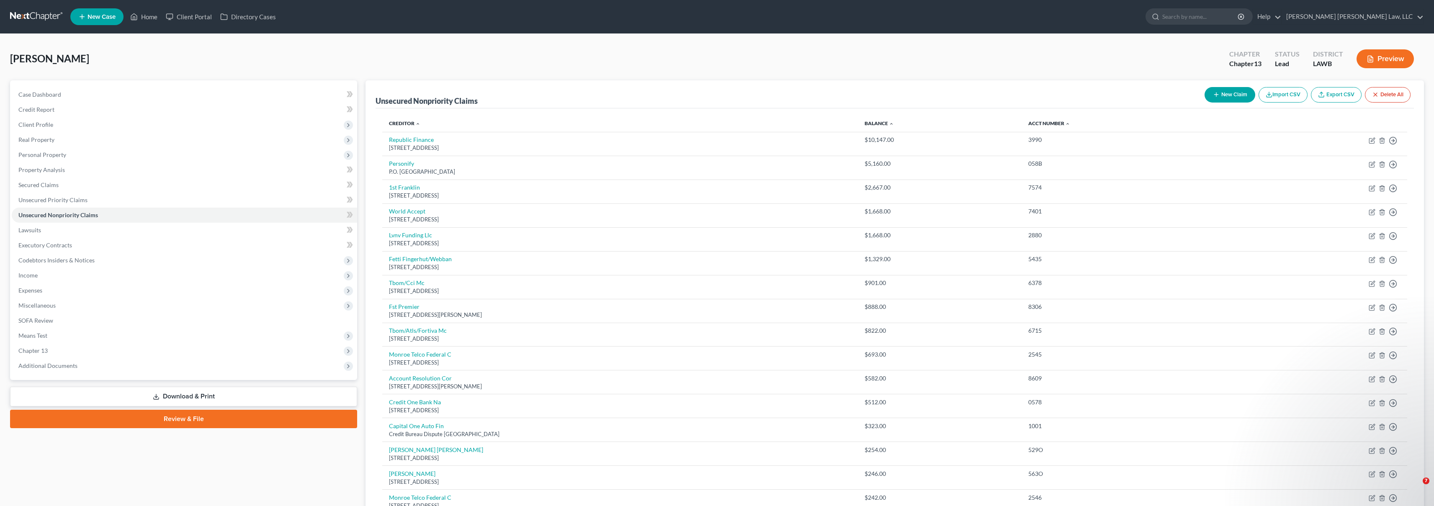 This screenshot has height=506, width=1434. I want to click on div: $10,147.00, so click(940, 140).